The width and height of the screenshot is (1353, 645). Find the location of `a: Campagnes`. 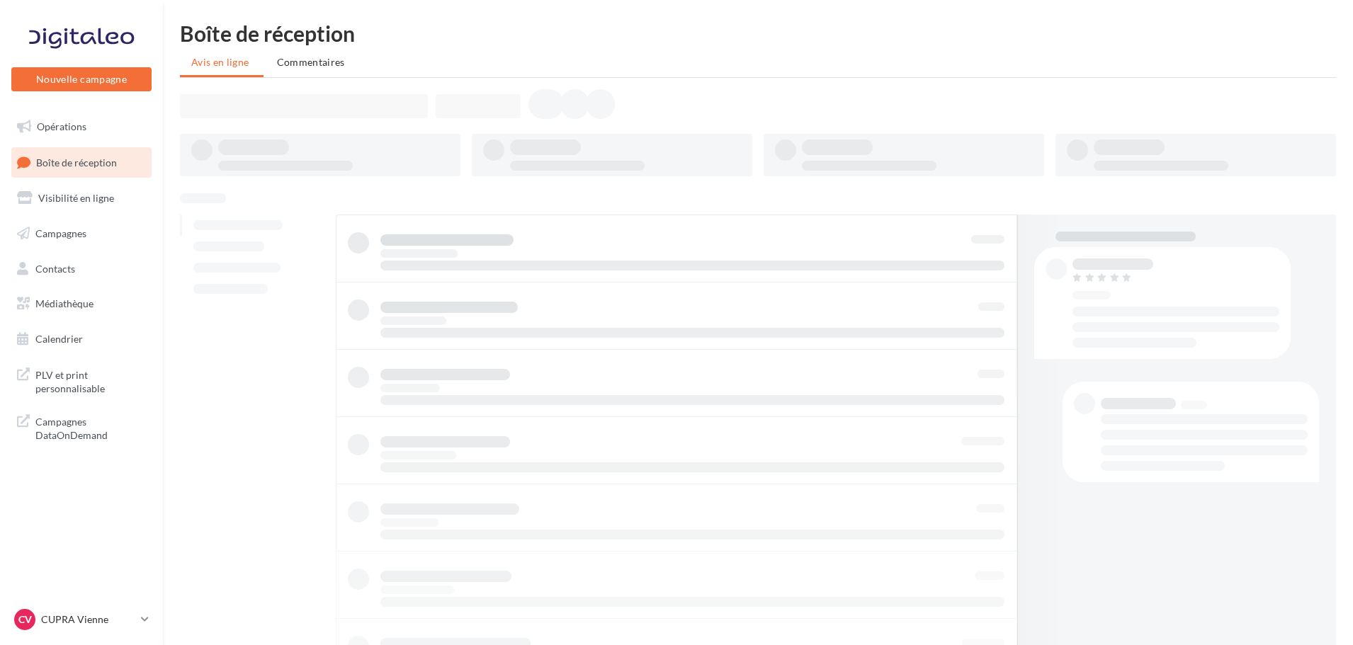

a: Campagnes is located at coordinates (81, 234).